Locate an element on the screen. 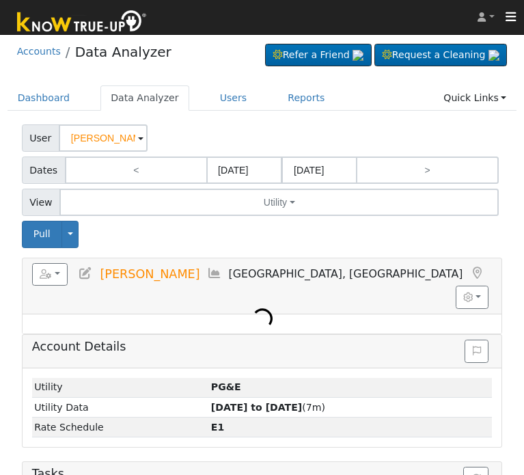  span: Dates is located at coordinates (44, 170).